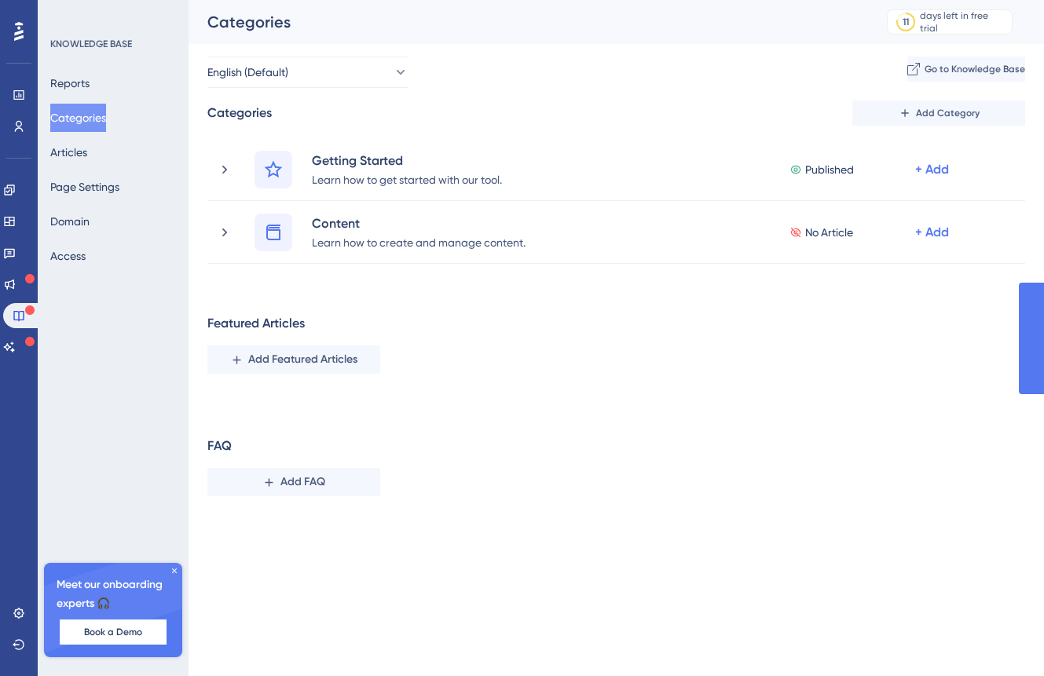  I want to click on div: Getting Started, so click(407, 160).